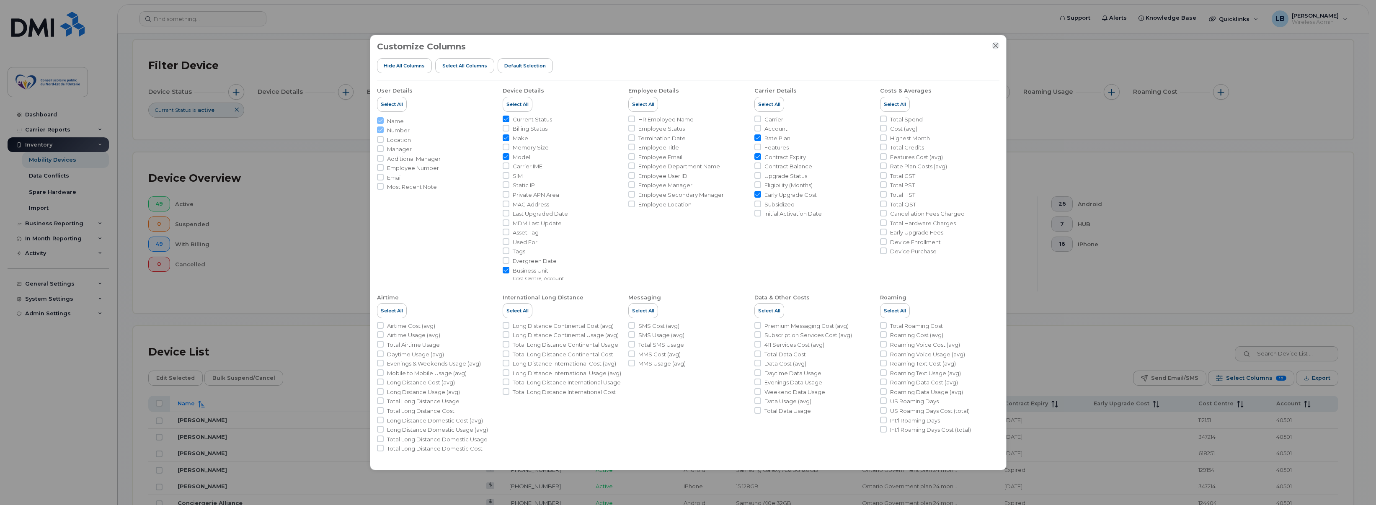  What do you see at coordinates (435, 449) in the screenshot?
I see `span: Total Long Distance Domestic Cost` at bounding box center [435, 449].